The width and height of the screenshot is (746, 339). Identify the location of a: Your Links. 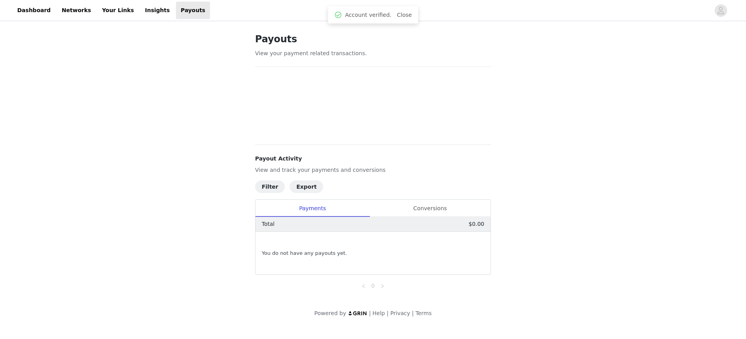
(118, 10).